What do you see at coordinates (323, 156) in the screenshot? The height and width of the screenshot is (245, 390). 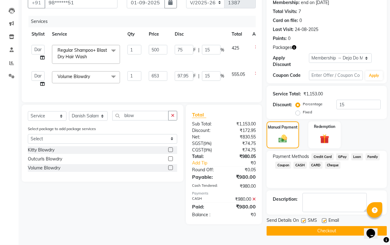 I see `span: Credit Card` at bounding box center [323, 156].